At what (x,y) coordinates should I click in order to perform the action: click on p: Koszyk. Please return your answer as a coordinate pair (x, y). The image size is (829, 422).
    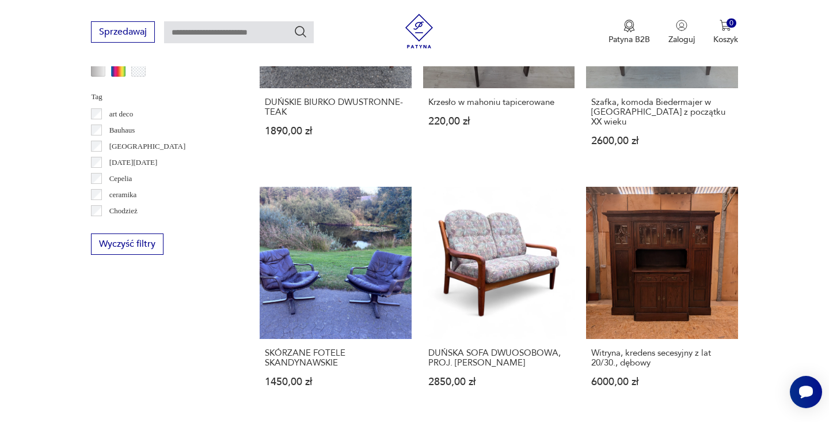
    Looking at the image, I should click on (726, 39).